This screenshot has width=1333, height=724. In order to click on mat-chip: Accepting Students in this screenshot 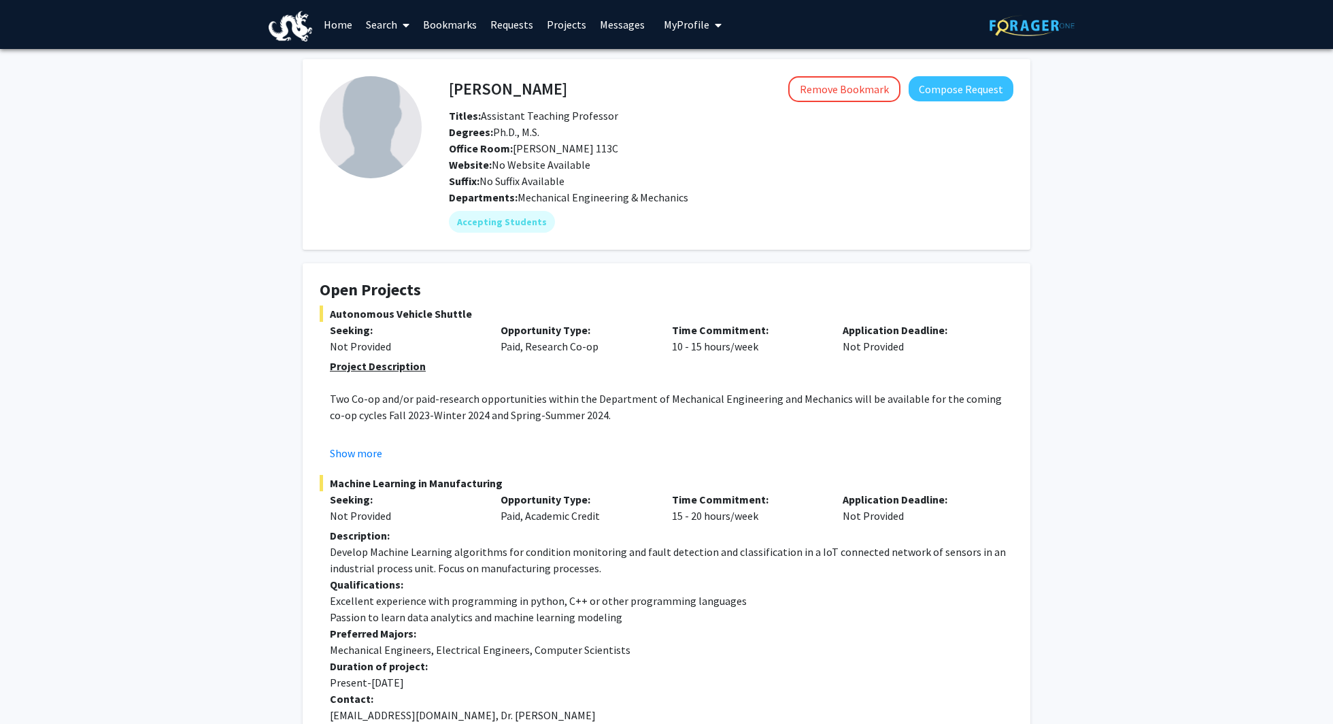, I will do `click(502, 222)`.